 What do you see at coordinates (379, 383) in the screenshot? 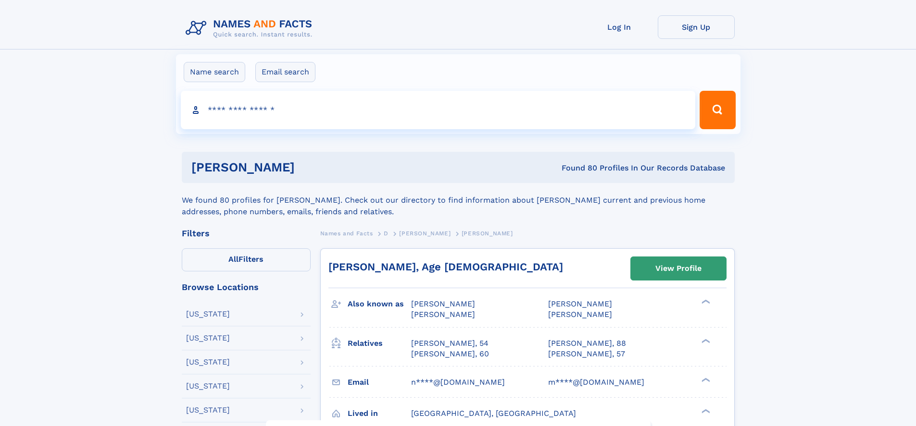
I see `h3: Email` at bounding box center [379, 383].